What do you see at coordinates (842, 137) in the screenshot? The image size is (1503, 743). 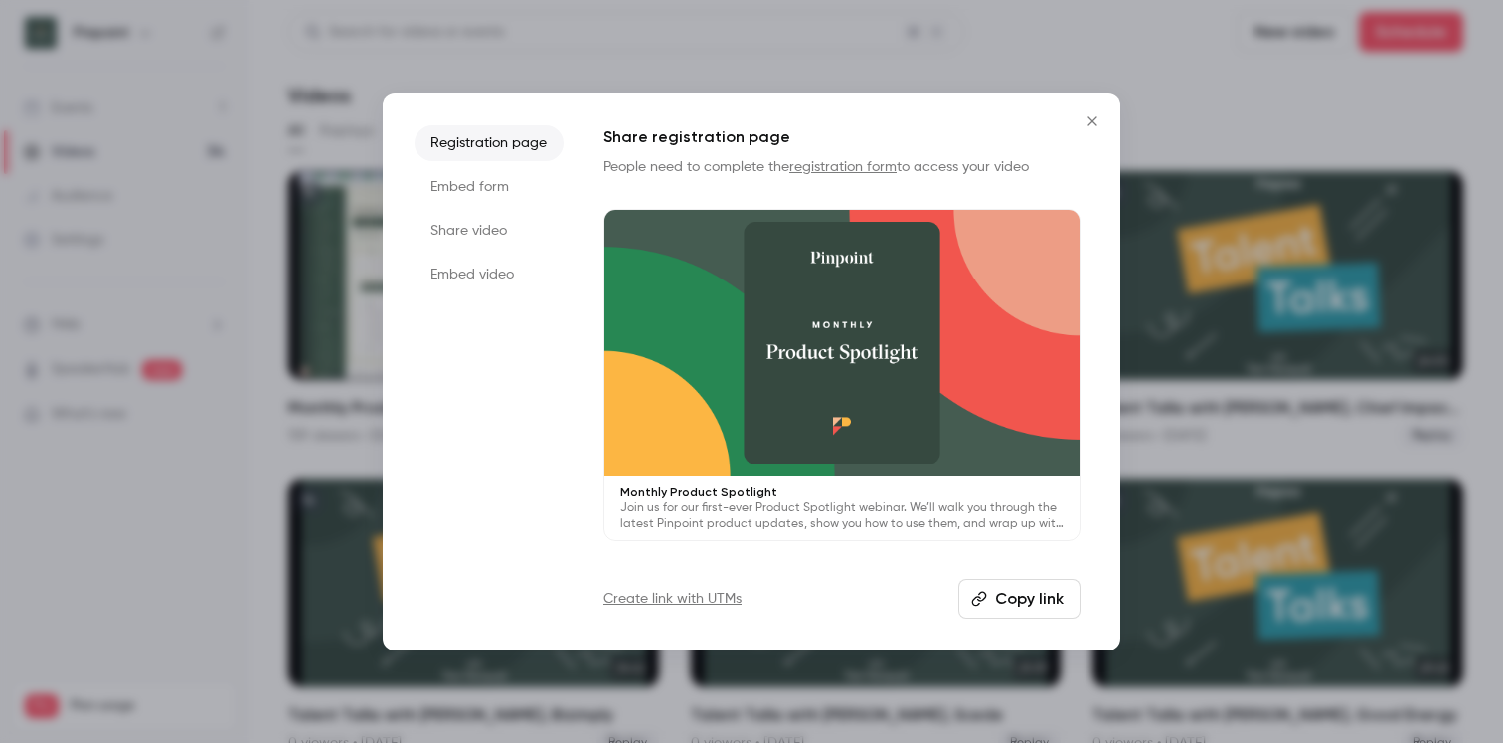 I see `h1: Share registration page` at bounding box center [842, 137].